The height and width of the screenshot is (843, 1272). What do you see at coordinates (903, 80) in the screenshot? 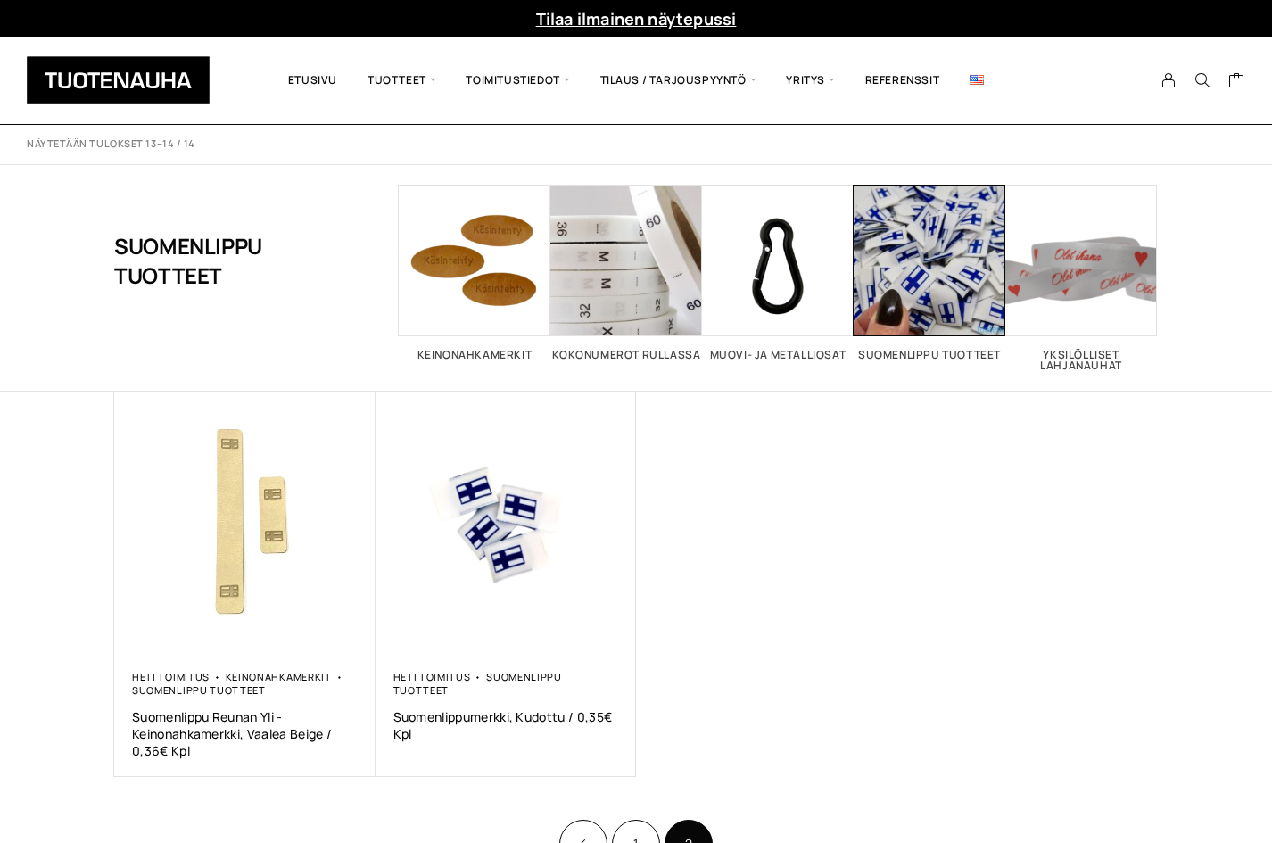
I see `a: Referenssit` at bounding box center [903, 80].